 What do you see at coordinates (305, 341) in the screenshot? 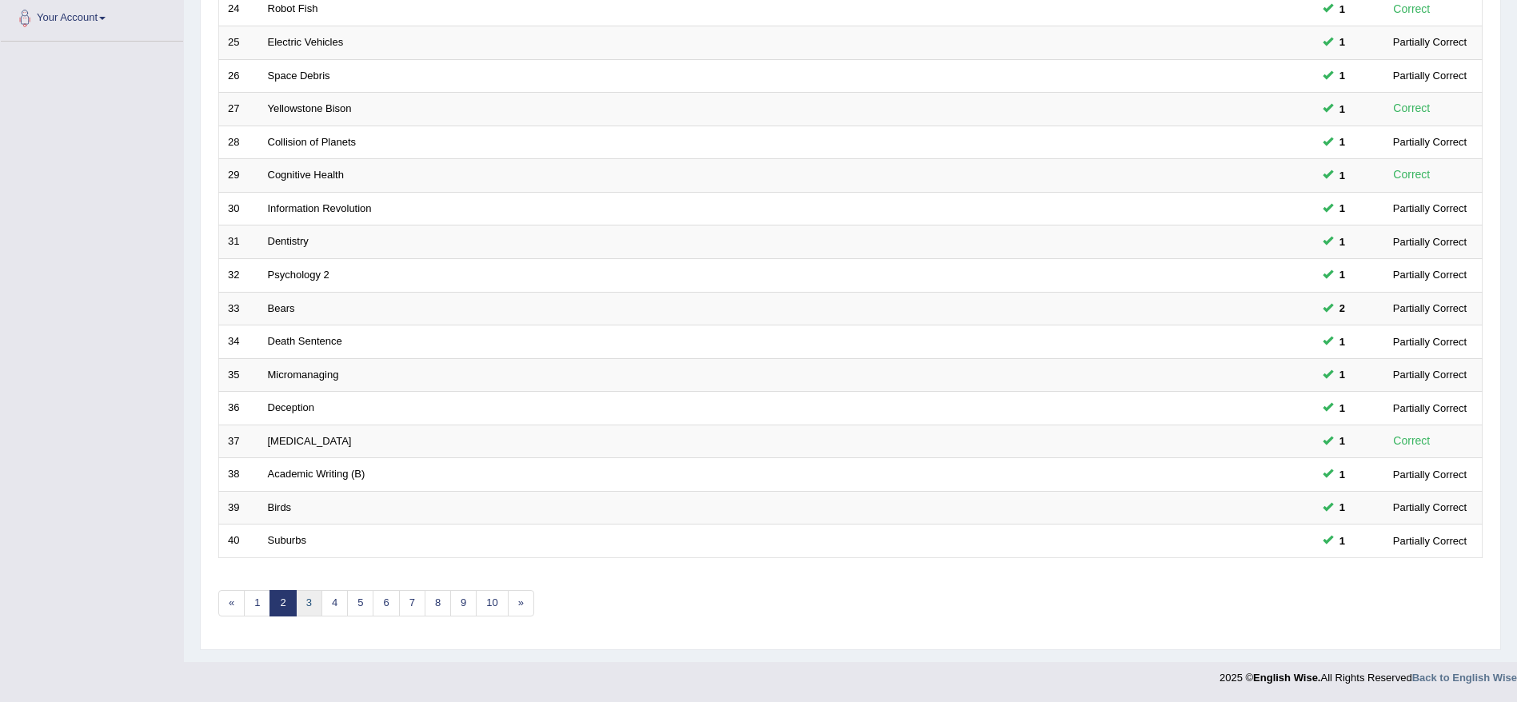
I see `a: Death Sentence` at bounding box center [305, 341].